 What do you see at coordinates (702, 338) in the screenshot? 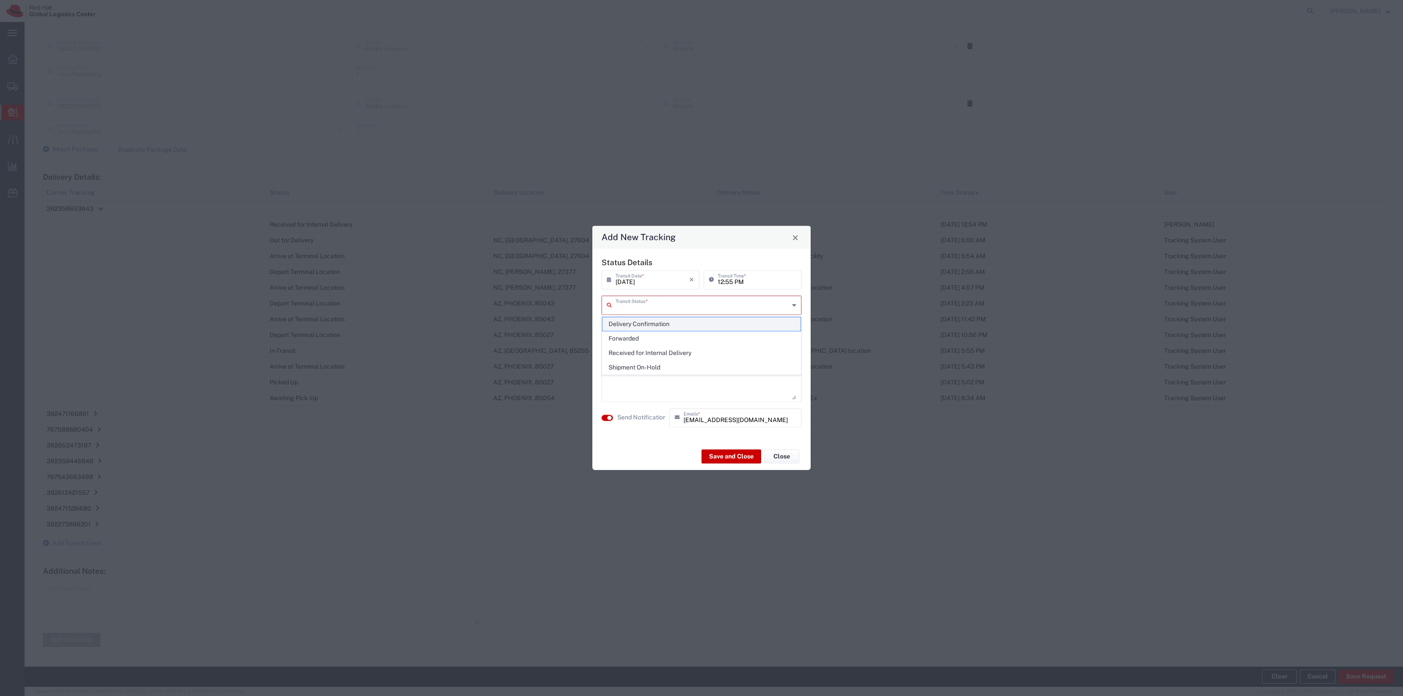
I see `span: Forwarded` at bounding box center [702, 338].